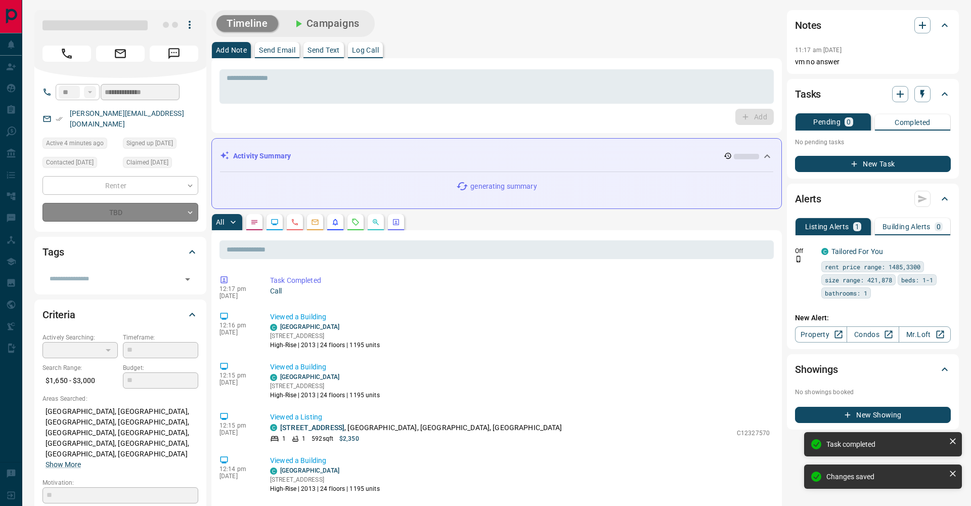 The image size is (971, 506). Describe the element at coordinates (231, 50) in the screenshot. I see `p: Add Note` at that location.